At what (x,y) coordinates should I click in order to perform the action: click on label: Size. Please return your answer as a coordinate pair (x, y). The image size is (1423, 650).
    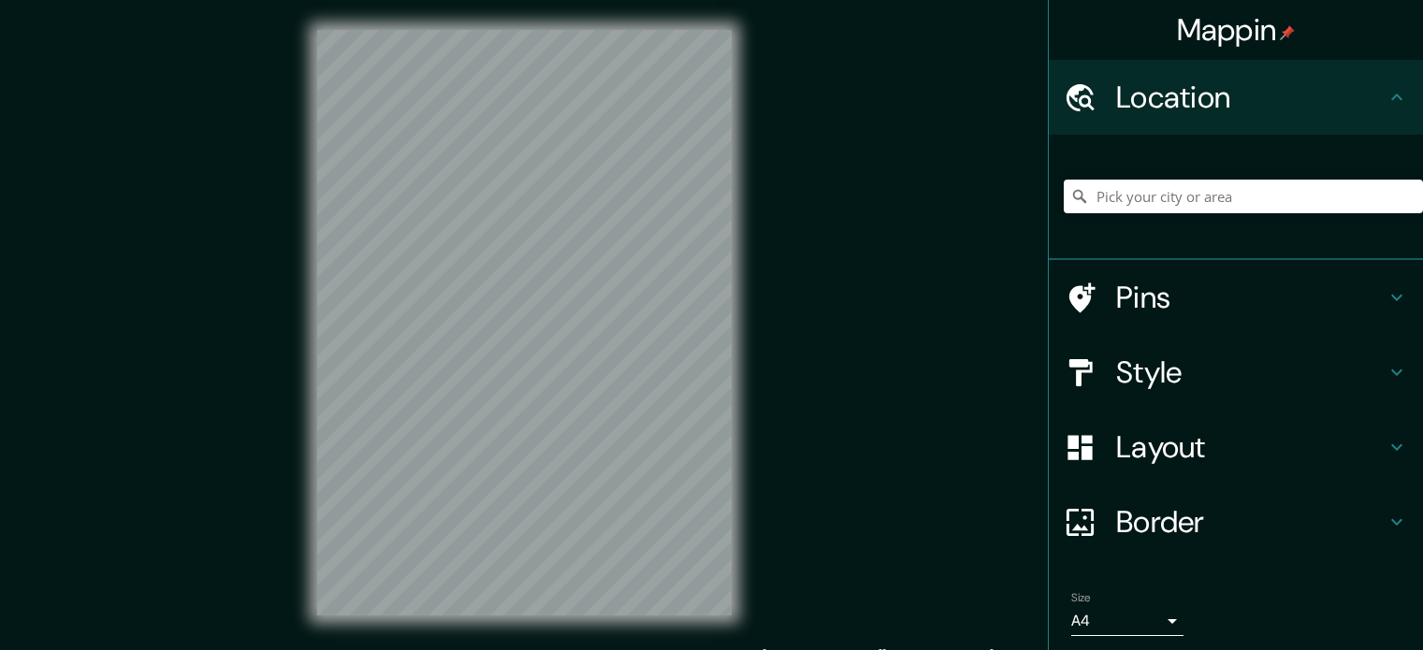
    Looking at the image, I should click on (1080, 598).